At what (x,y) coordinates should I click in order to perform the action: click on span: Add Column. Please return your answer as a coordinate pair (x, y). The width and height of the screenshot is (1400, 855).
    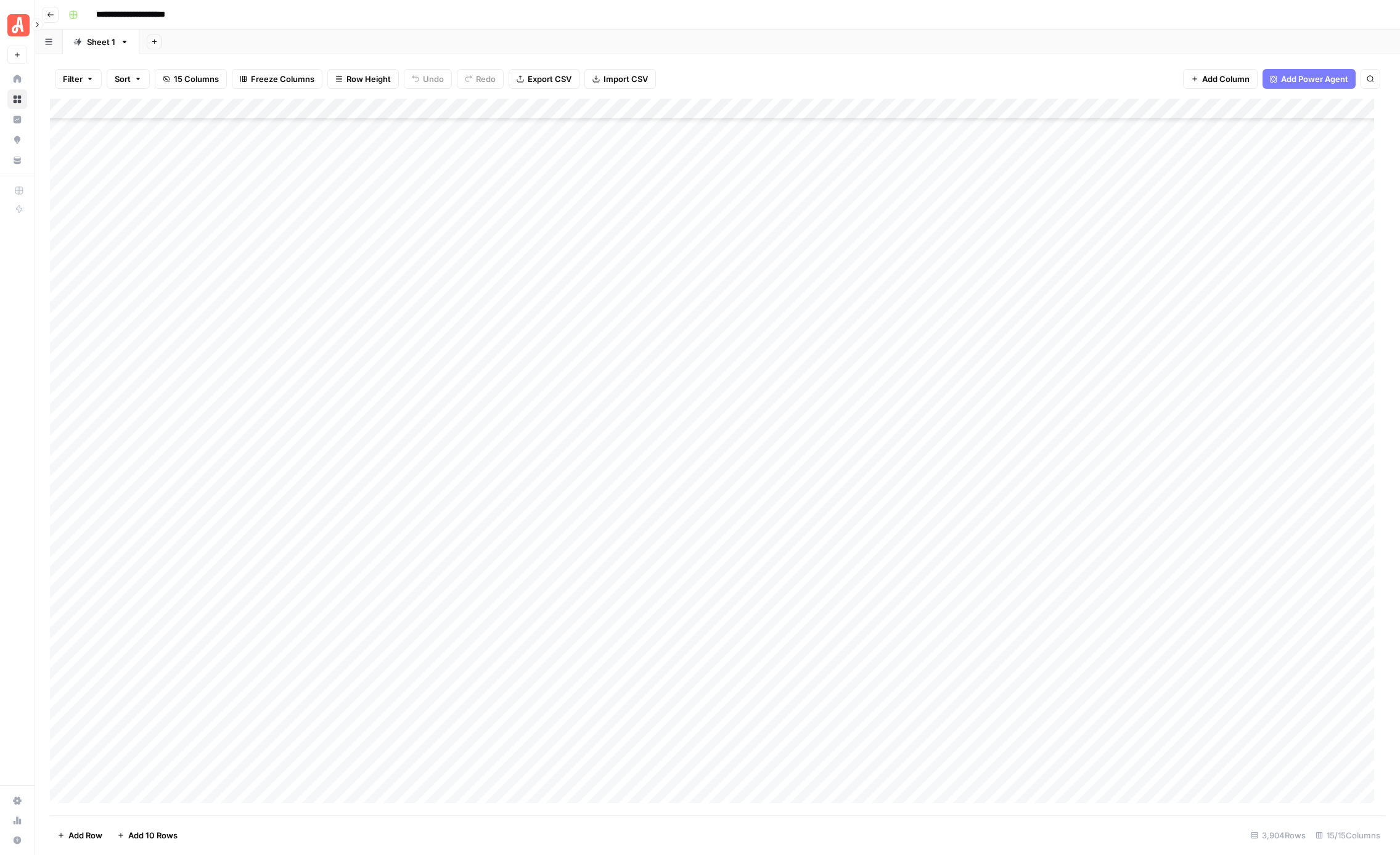
    Looking at the image, I should click on (1226, 79).